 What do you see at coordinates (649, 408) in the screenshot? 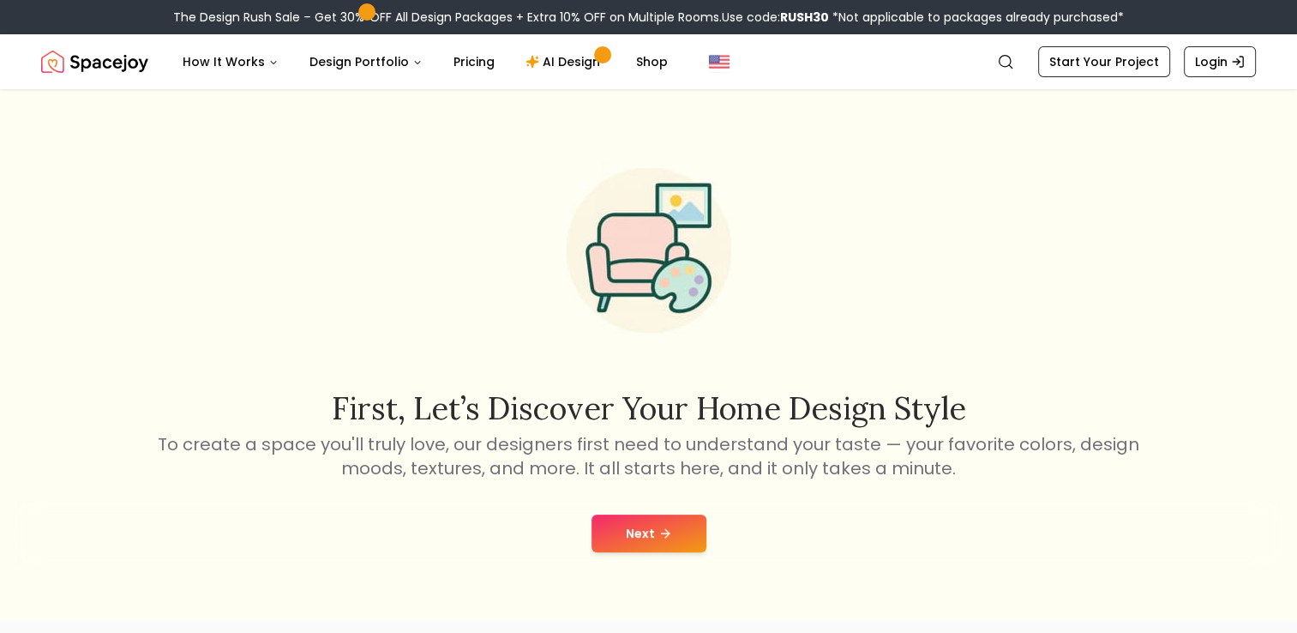
I see `h2: First, let’s discover your home design style` at bounding box center [649, 408].